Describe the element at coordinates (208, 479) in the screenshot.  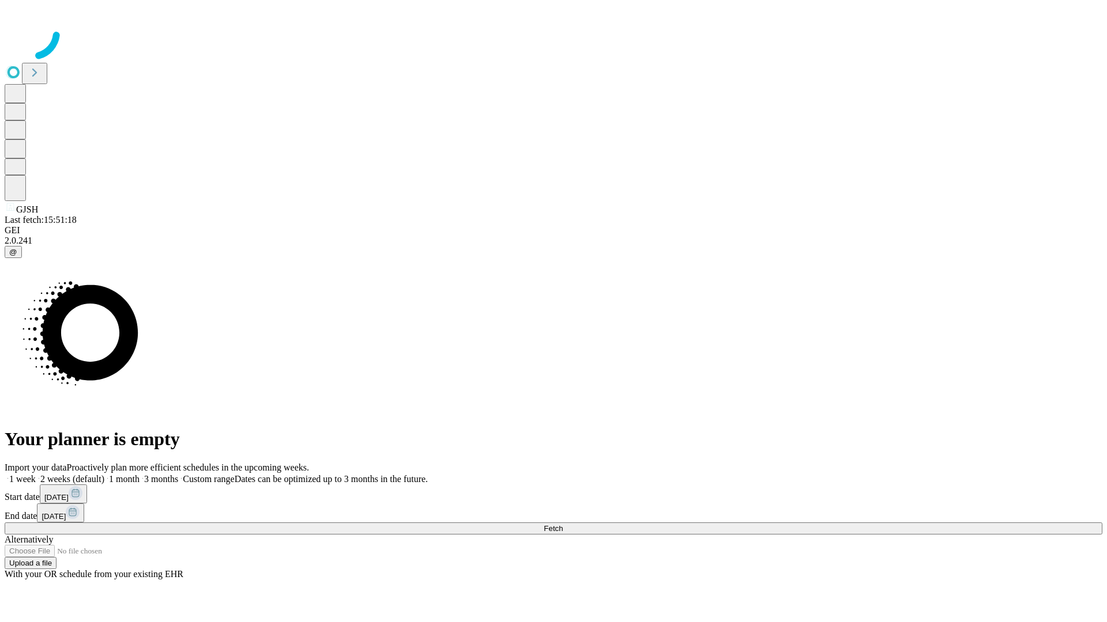
I see `span: Custom range` at that location.